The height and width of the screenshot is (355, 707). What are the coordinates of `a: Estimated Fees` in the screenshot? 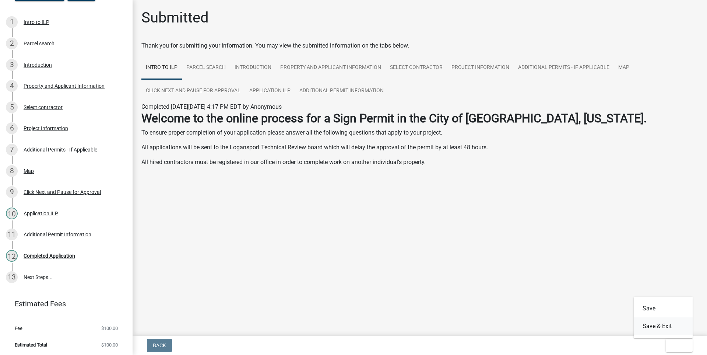 It's located at (63, 303).